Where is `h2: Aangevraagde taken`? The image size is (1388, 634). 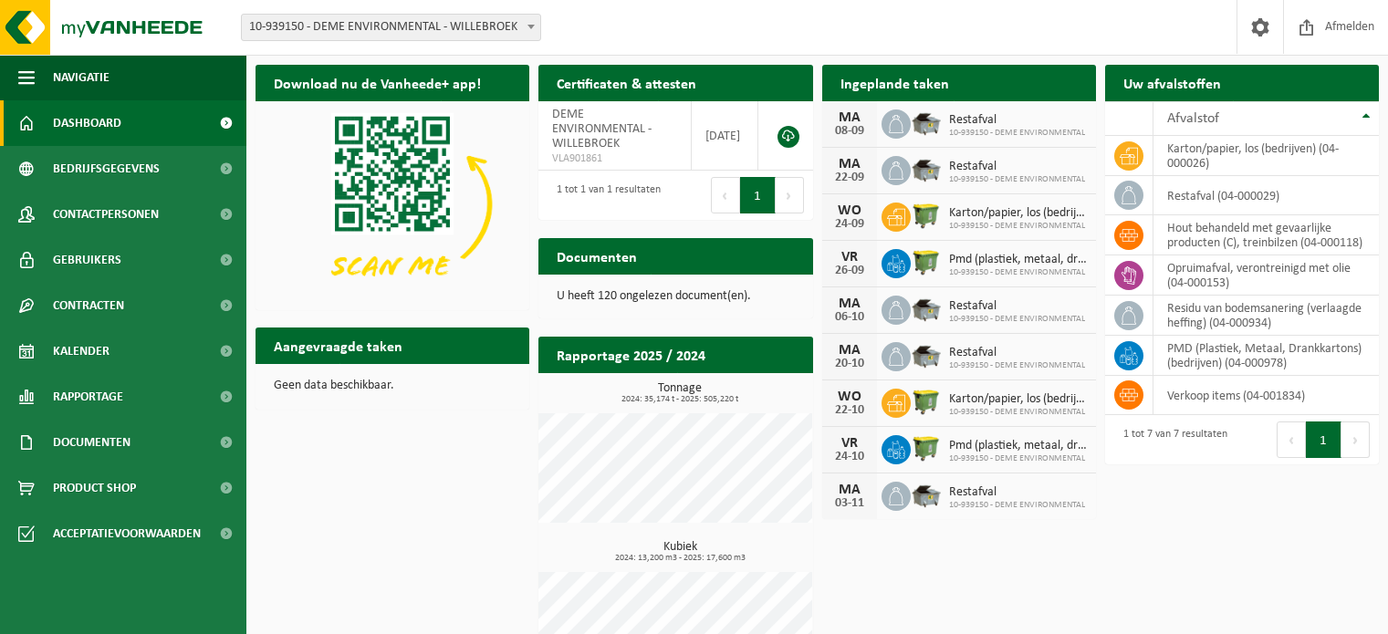 h2: Aangevraagde taken is located at coordinates (338, 345).